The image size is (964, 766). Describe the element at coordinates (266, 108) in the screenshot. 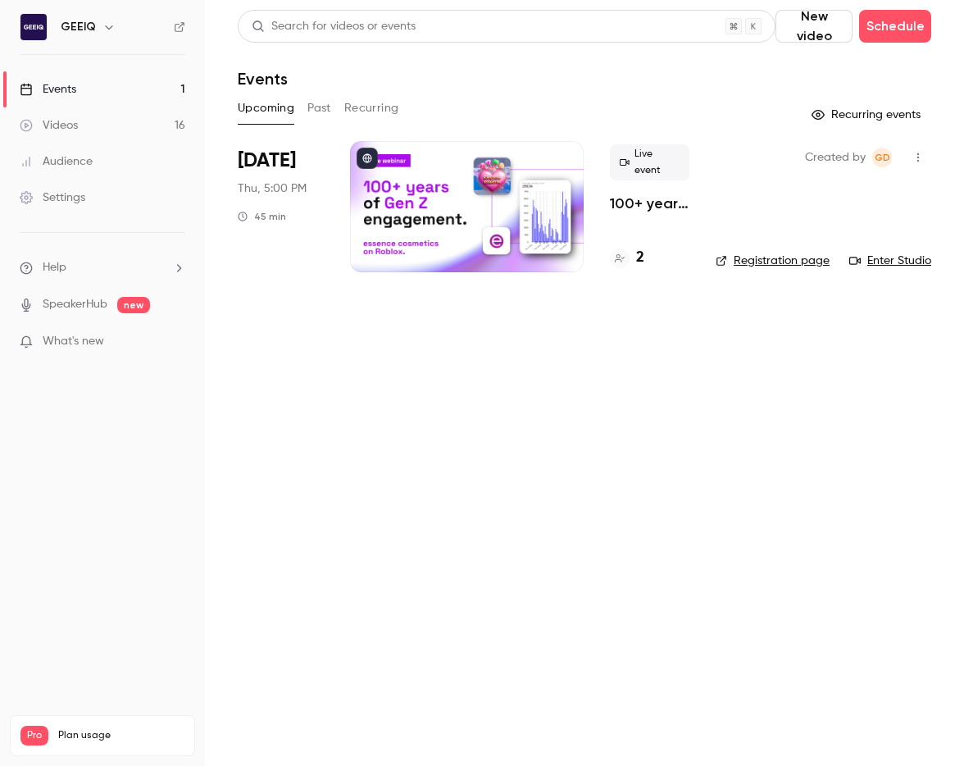

I see `button: Upcoming` at that location.